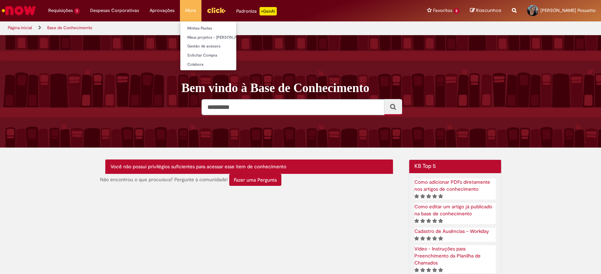  Describe the element at coordinates (293, 107) in the screenshot. I see `input: Pesquisar` at that location.